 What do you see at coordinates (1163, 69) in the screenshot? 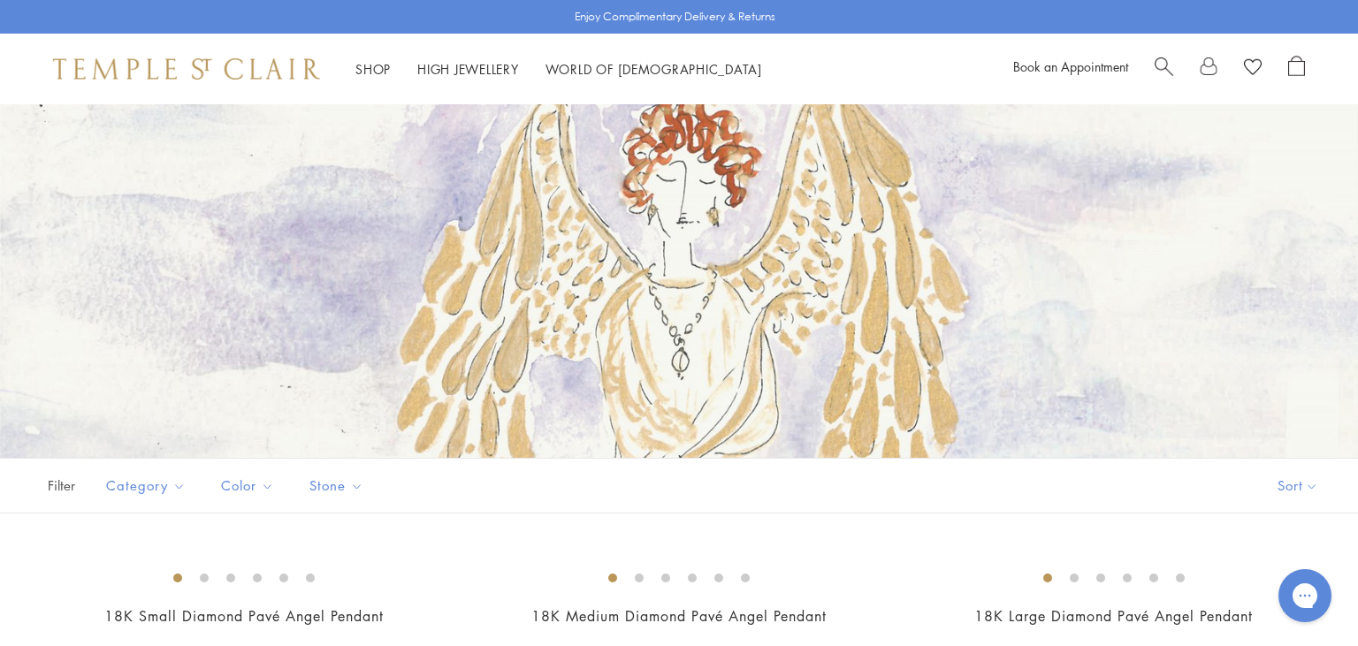
I see `a: Search` at bounding box center [1163, 69].